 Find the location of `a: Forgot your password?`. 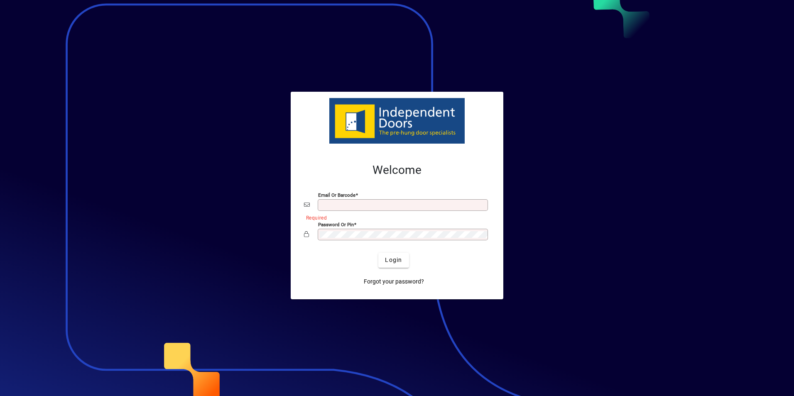

a: Forgot your password? is located at coordinates (393, 282).